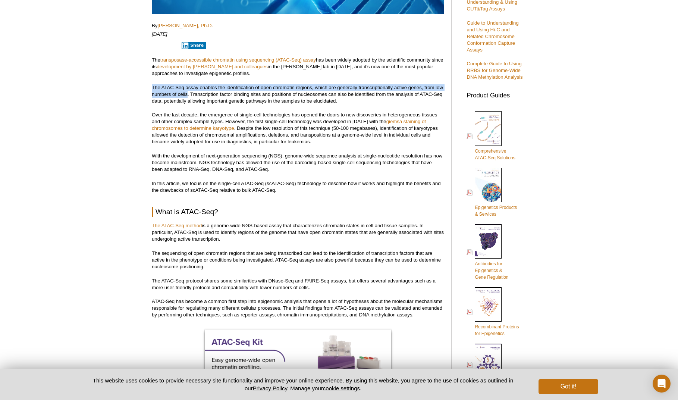  What do you see at coordinates (238, 60) in the screenshot?
I see `a: transposase-accessible chromatin using sequencing (ATAC-Seq) assay` at bounding box center [238, 60].